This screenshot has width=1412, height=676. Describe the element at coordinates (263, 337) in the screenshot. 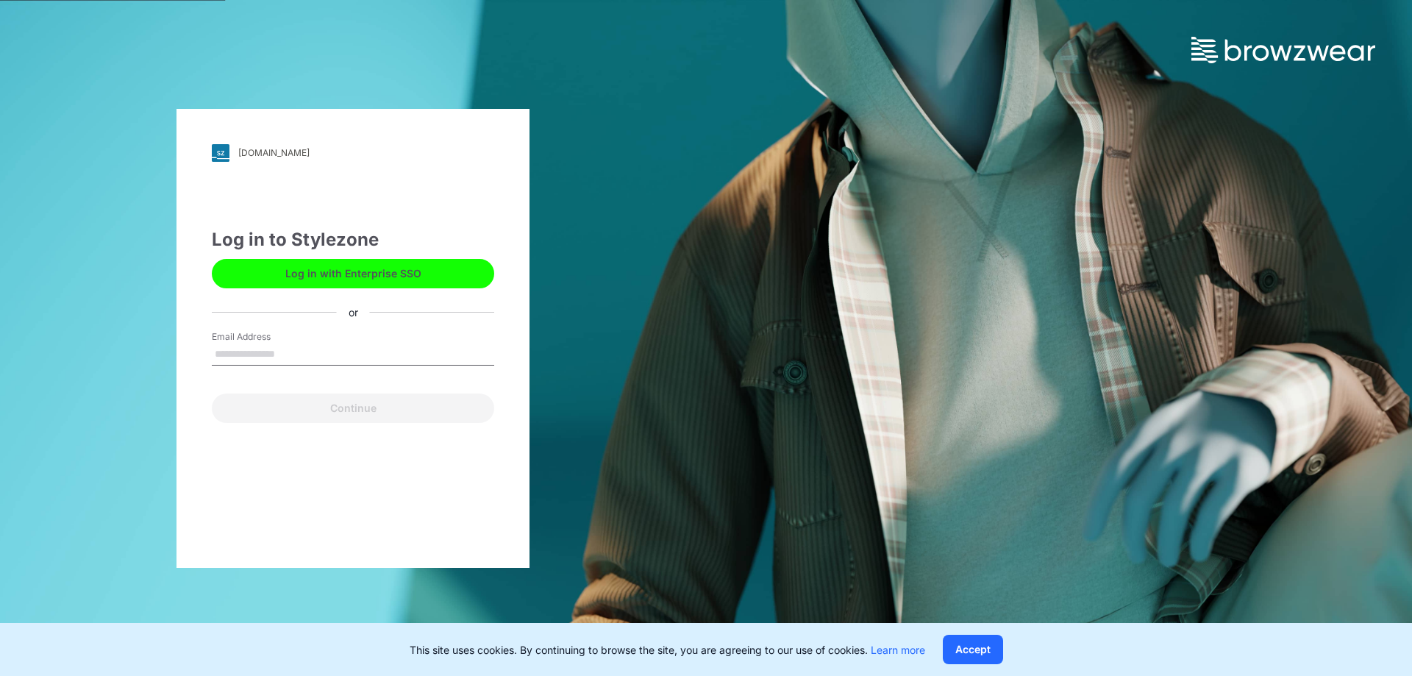

I see `label: Email Address` at that location.